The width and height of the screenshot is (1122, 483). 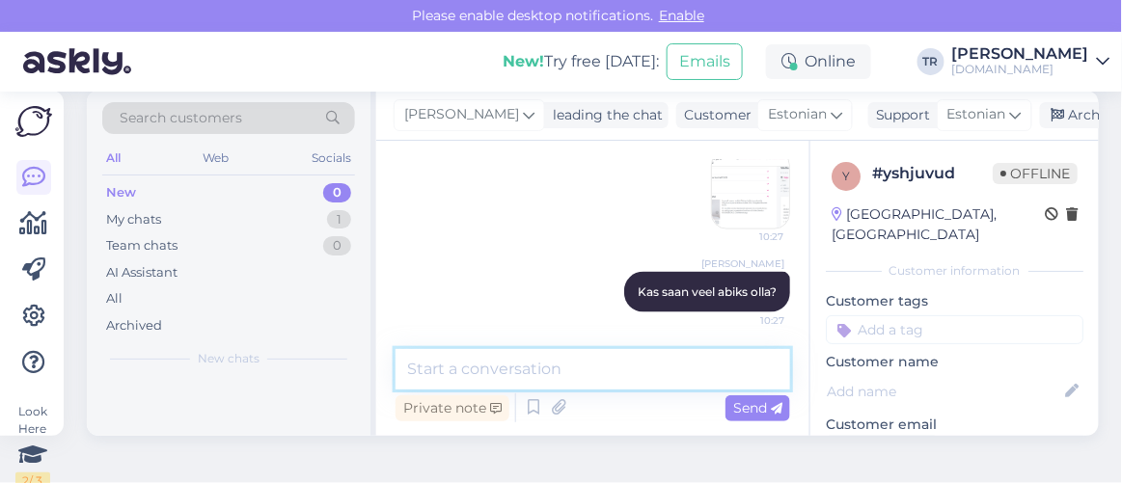 I want to click on span: Enable, so click(x=681, y=15).